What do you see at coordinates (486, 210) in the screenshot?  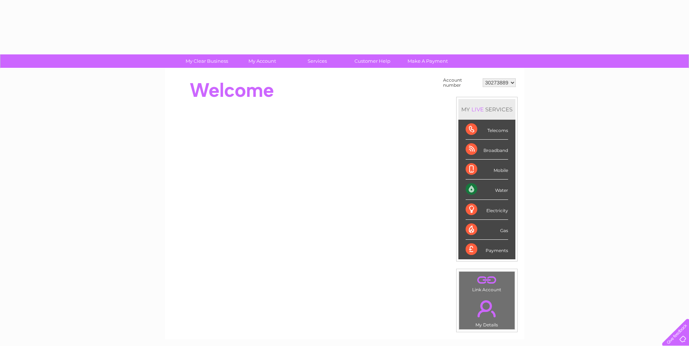 I see `div: Electricity` at bounding box center [486, 210].